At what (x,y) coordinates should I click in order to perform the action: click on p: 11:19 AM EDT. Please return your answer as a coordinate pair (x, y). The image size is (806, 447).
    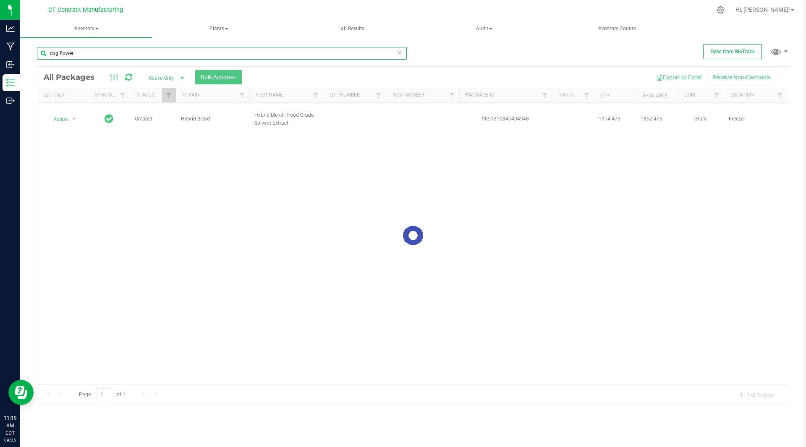
    Looking at the image, I should click on (10, 426).